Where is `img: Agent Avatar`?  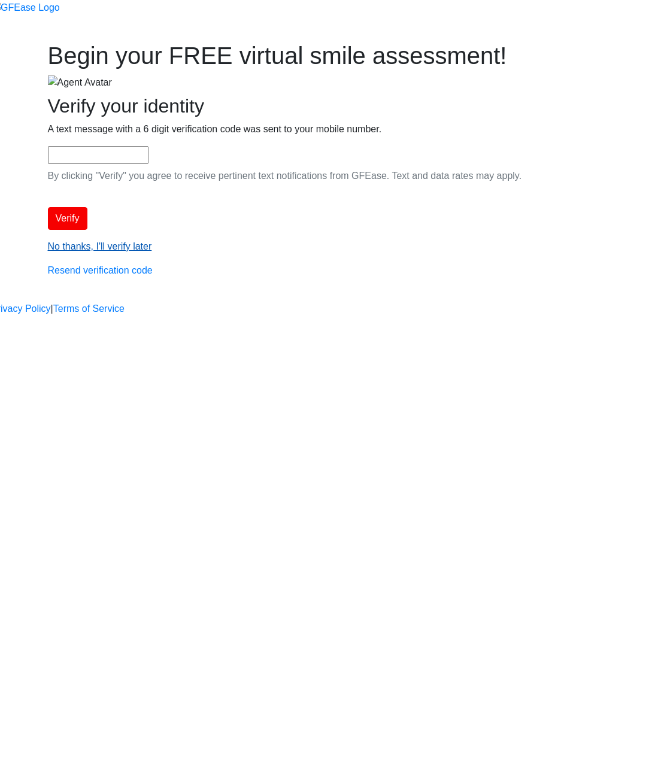
img: Agent Avatar is located at coordinates (80, 83).